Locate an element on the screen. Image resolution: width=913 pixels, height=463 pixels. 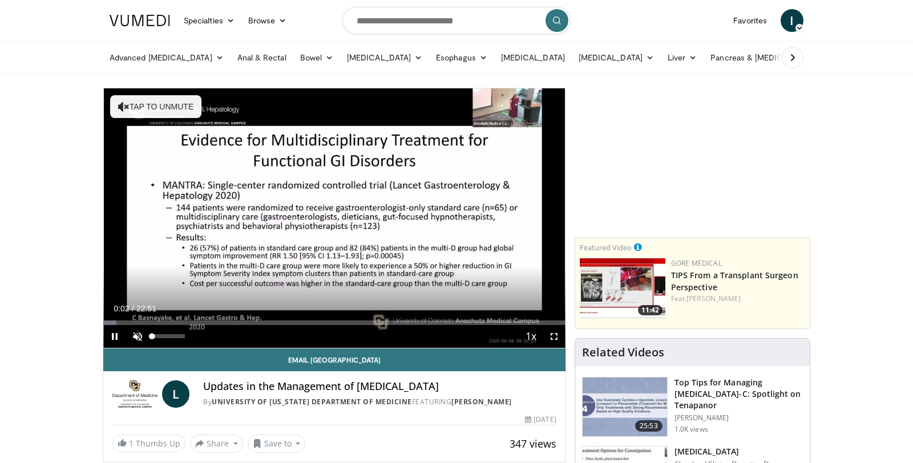
a: L is located at coordinates (176, 394).